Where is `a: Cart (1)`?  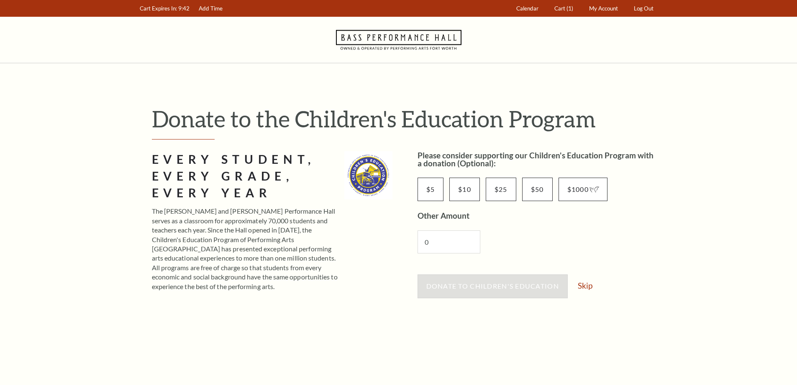
a: Cart (1) is located at coordinates (564, 8).